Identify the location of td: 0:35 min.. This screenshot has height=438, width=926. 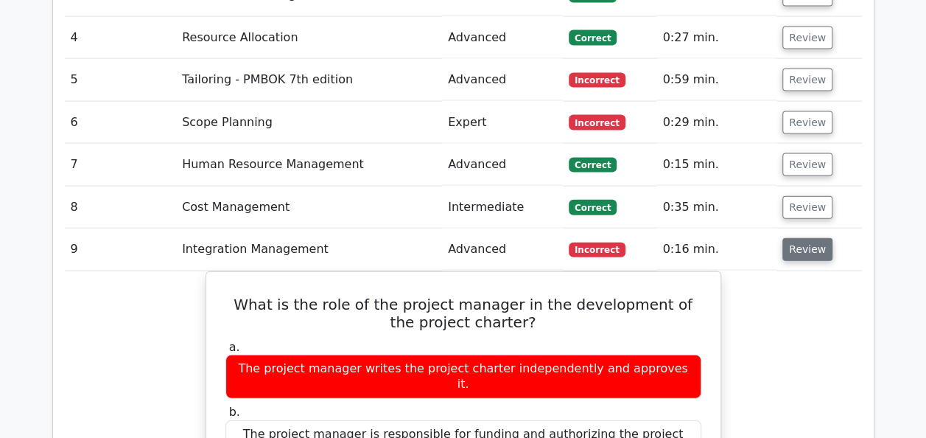
(716, 207).